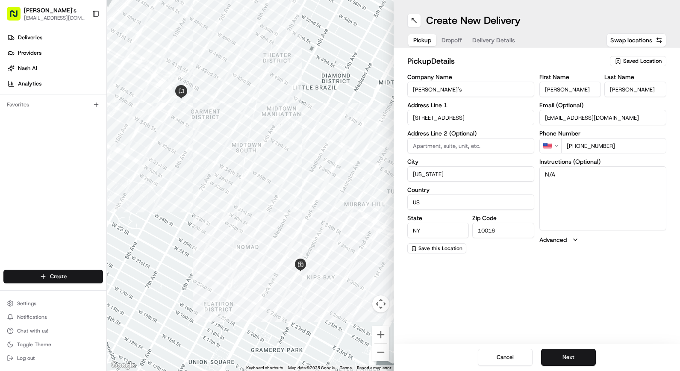  I want to click on span: Dropoff, so click(452, 40).